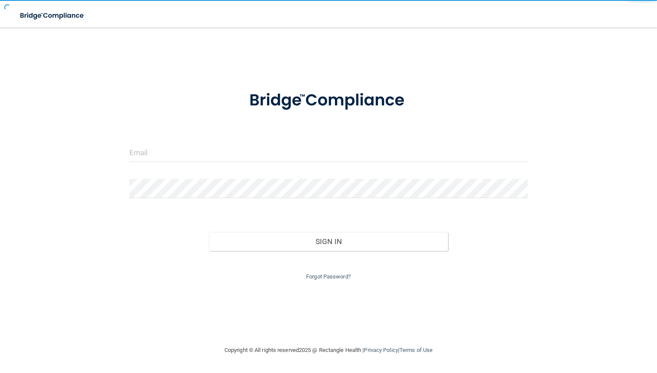  What do you see at coordinates (328, 350) in the screenshot?
I see `div: Copyright © All rights reserved 2025 @ Rectangle Health | |` at bounding box center [328, 350].